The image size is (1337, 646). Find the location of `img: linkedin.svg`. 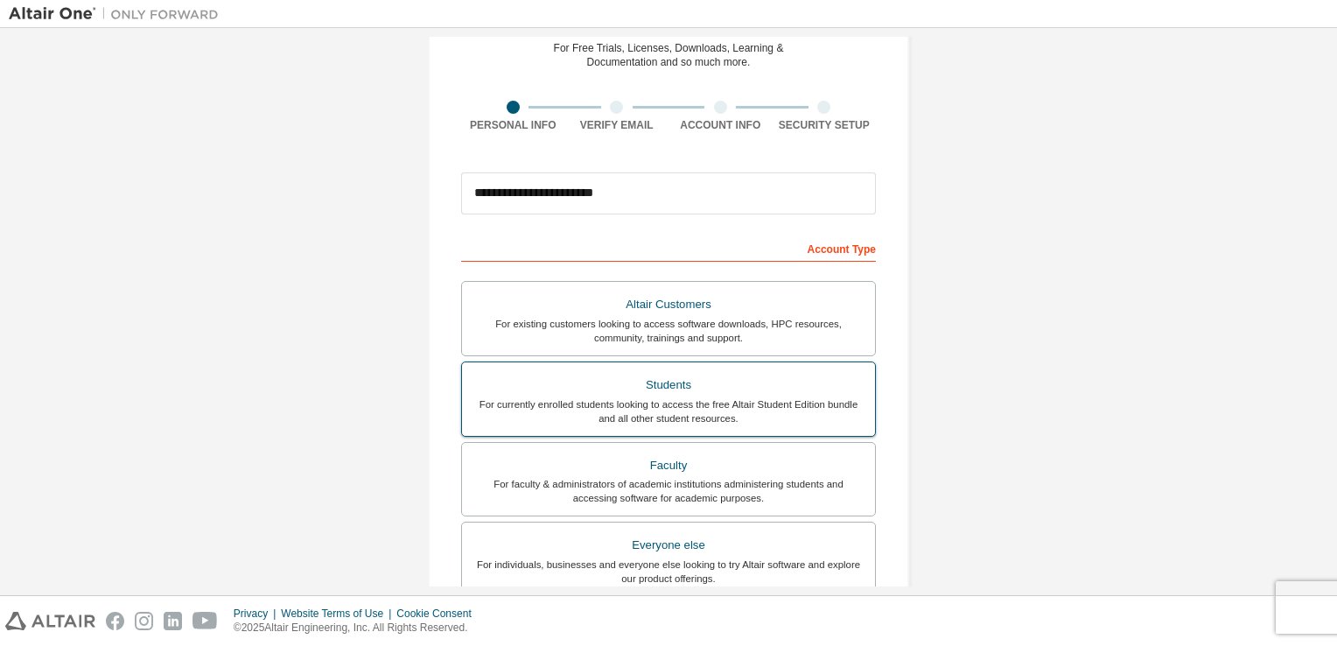

img: linkedin.svg is located at coordinates (172, 620).